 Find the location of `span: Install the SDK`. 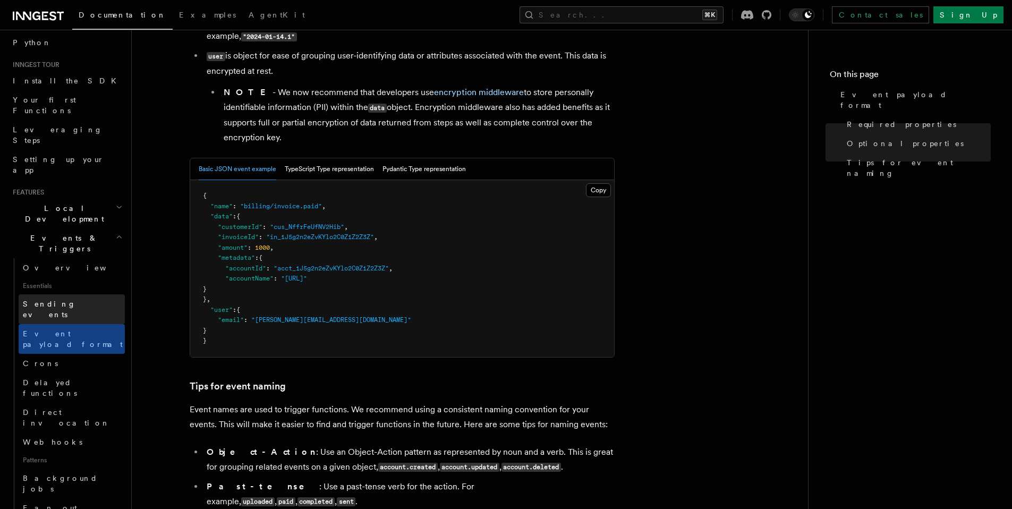

span: Install the SDK is located at coordinates (67, 81).